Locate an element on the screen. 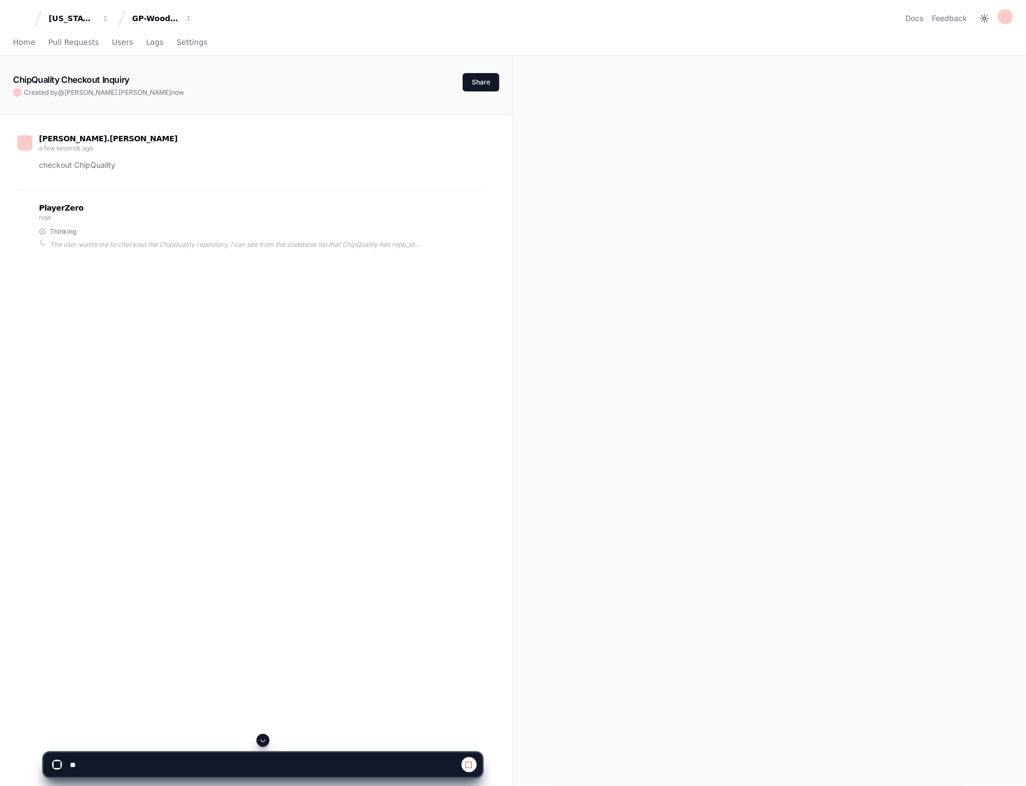  span: Thinking is located at coordinates (63, 232).